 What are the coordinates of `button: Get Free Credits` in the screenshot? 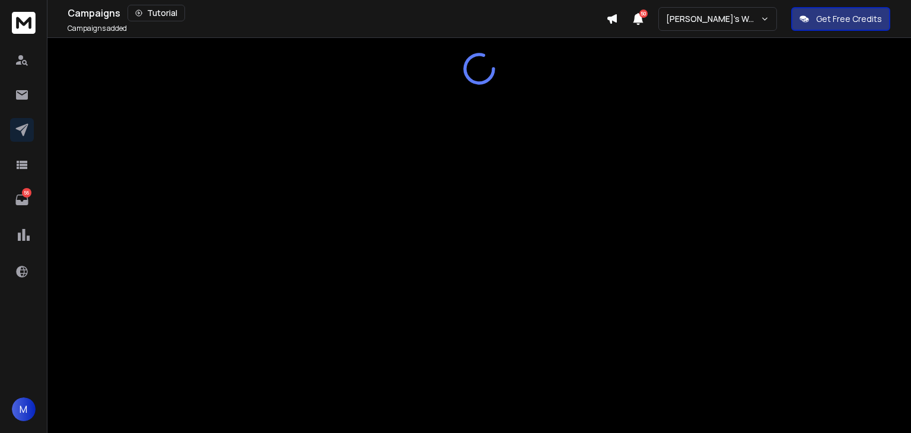 It's located at (841, 19).